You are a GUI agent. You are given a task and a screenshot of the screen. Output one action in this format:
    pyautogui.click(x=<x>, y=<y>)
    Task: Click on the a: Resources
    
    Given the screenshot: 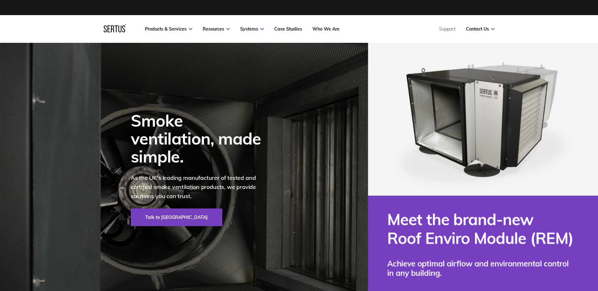 What is the action you would take?
    pyautogui.click(x=216, y=29)
    